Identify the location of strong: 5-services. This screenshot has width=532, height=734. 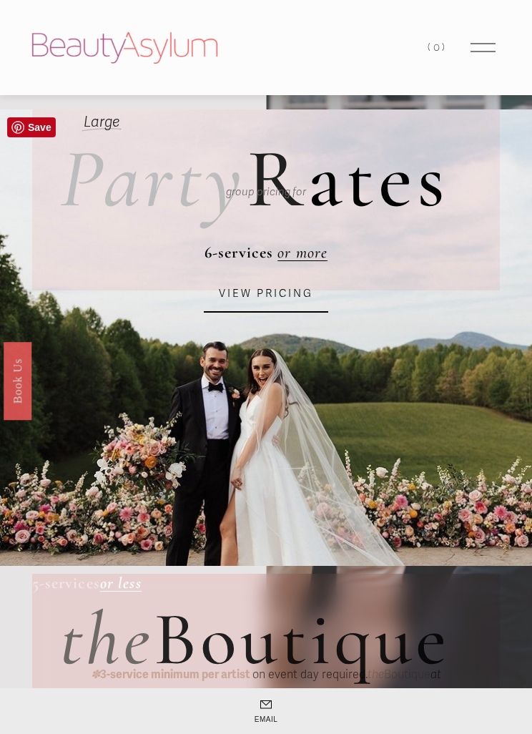
(66, 582).